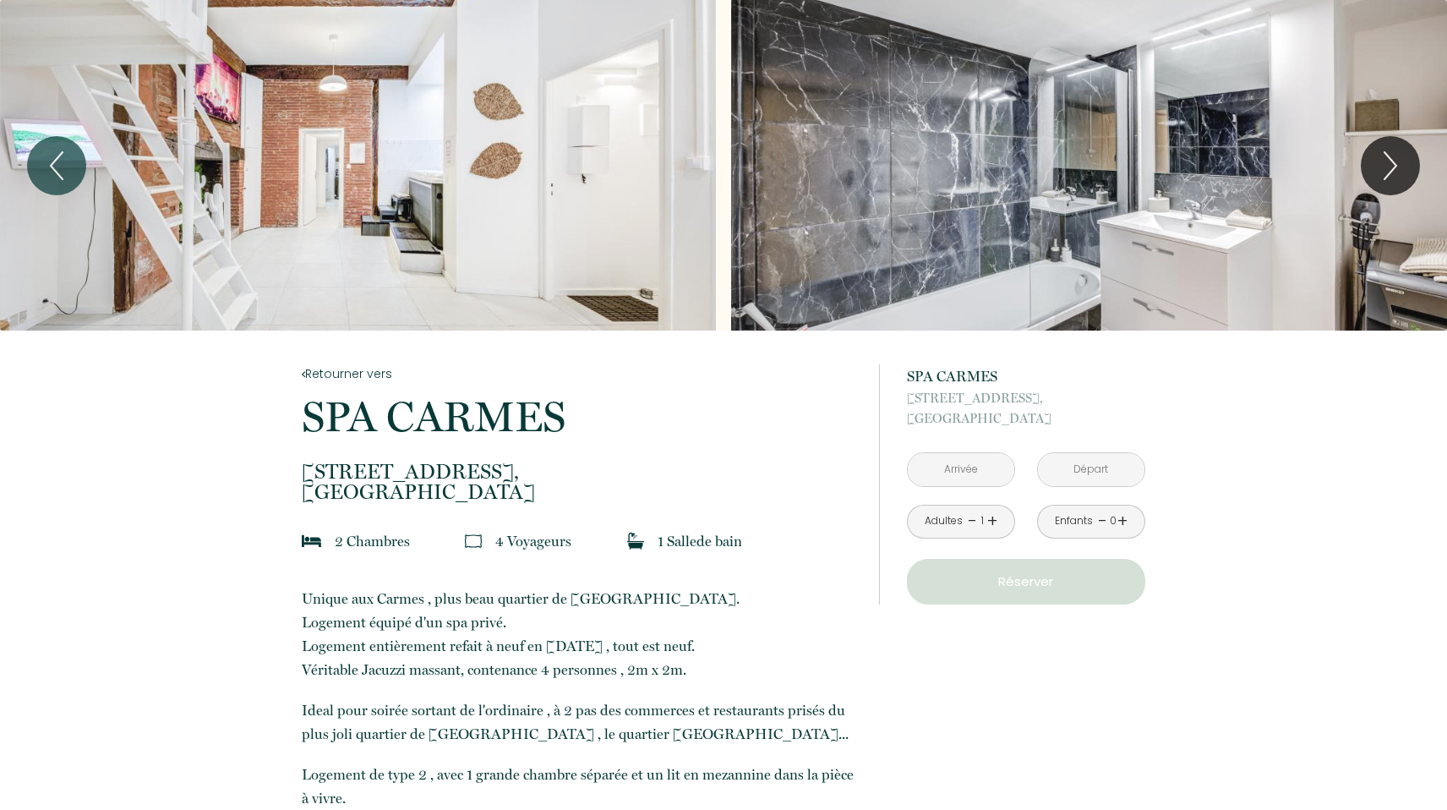 The height and width of the screenshot is (810, 1447). Describe the element at coordinates (473, 541) in the screenshot. I see `img: guests` at that location.